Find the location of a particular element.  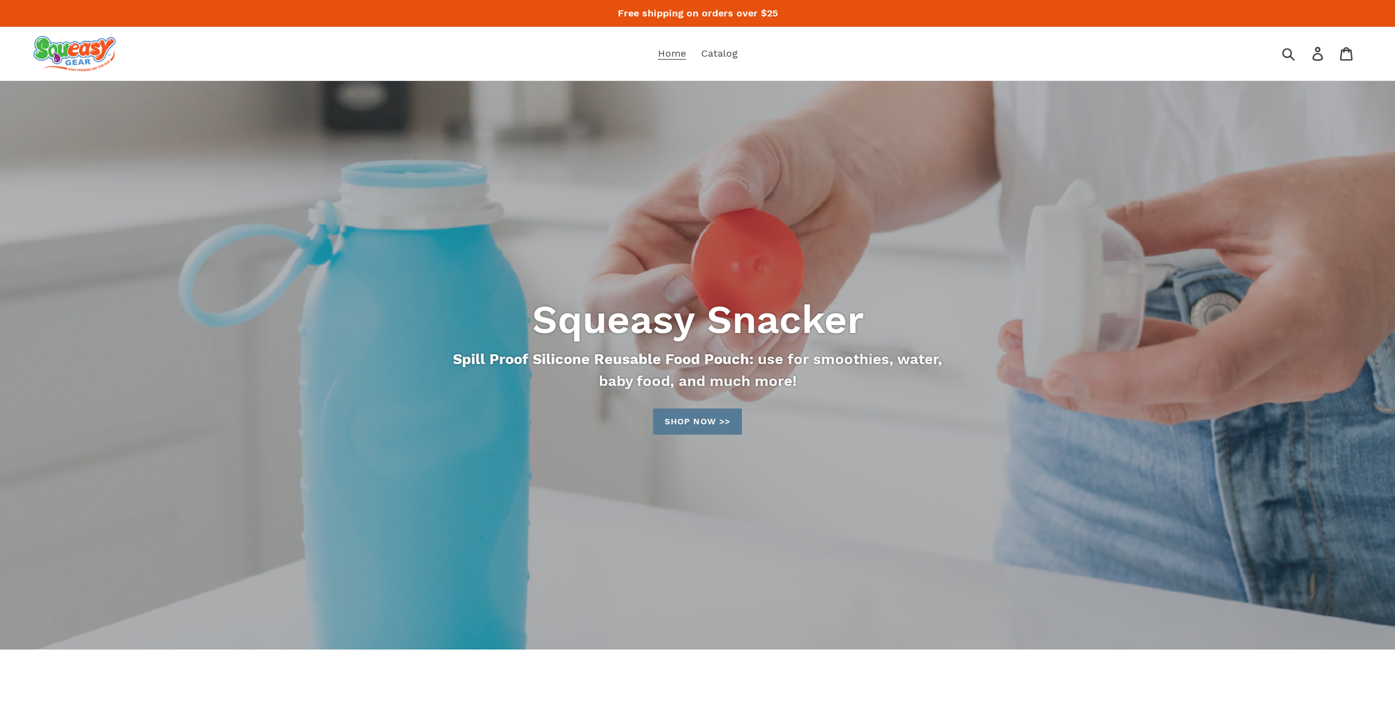

a: Catalog is located at coordinates (720, 54).